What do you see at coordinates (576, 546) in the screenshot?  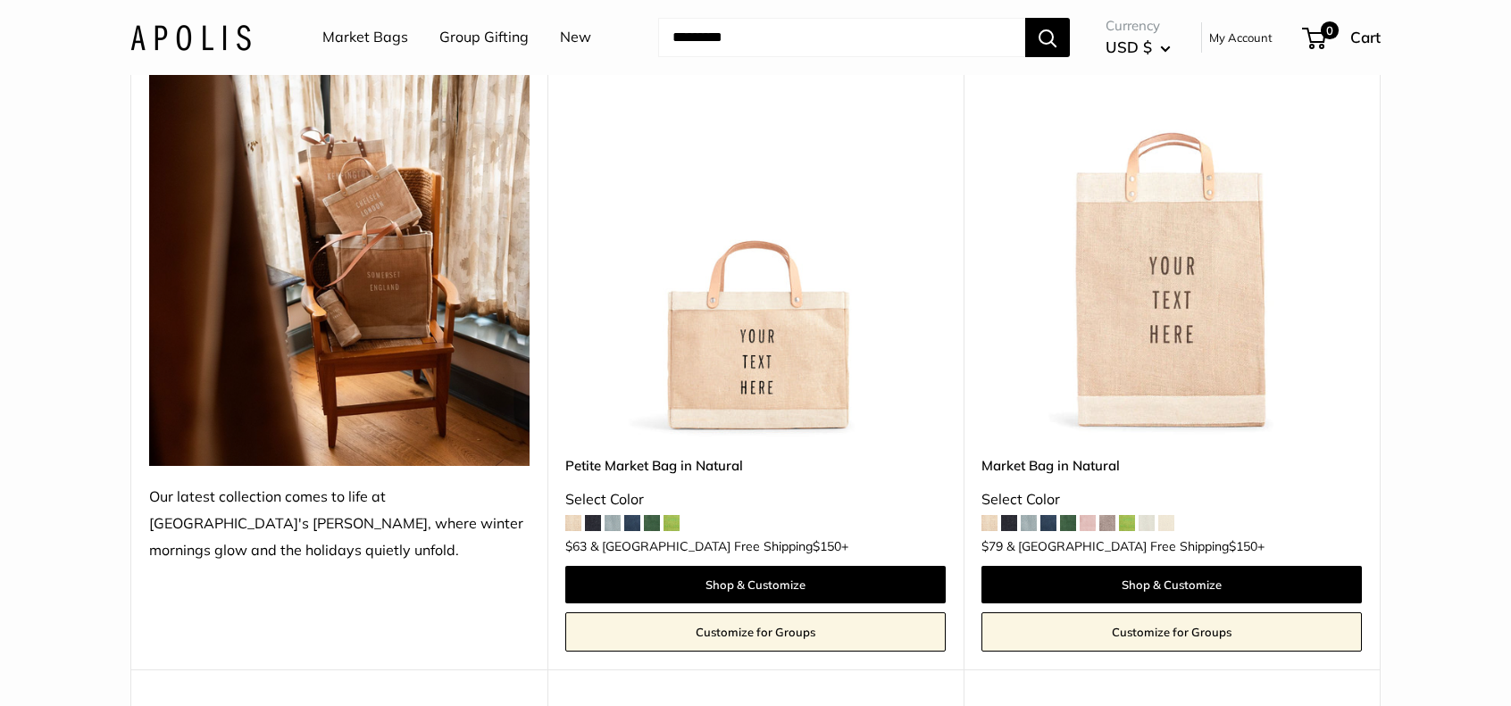 I see `span: $63` at bounding box center [576, 546].